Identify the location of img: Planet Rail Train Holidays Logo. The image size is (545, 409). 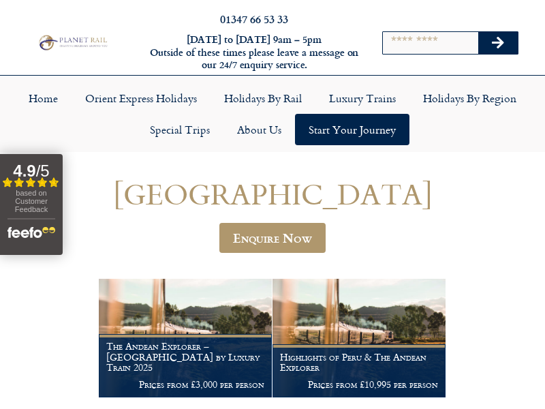
(72, 42).